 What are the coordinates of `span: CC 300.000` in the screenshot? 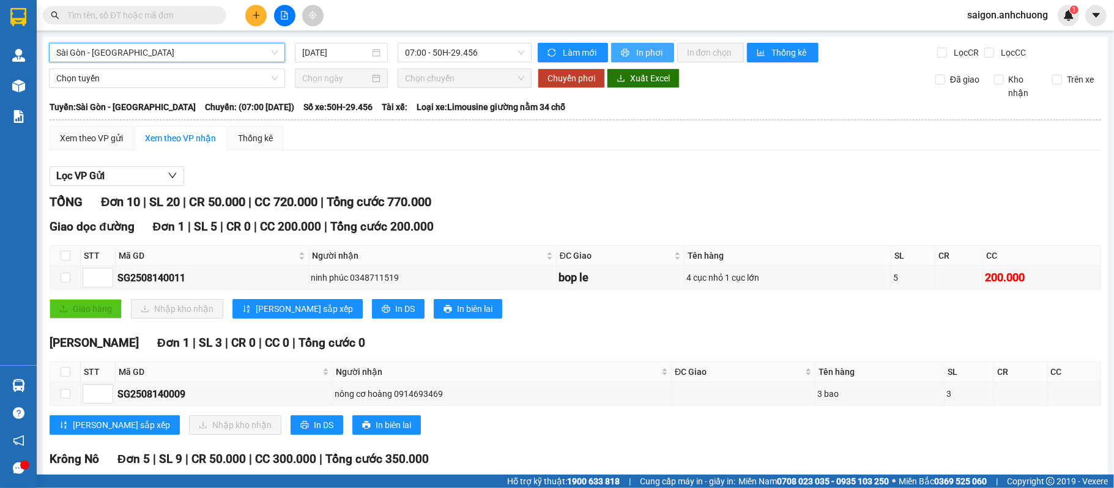 It's located at (286, 459).